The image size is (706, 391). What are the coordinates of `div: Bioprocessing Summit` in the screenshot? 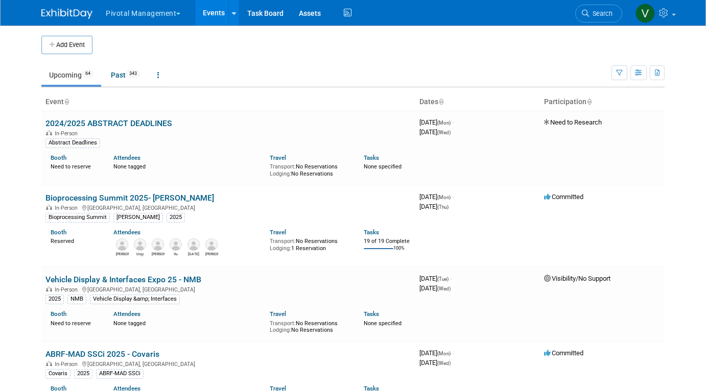 It's located at (78, 218).